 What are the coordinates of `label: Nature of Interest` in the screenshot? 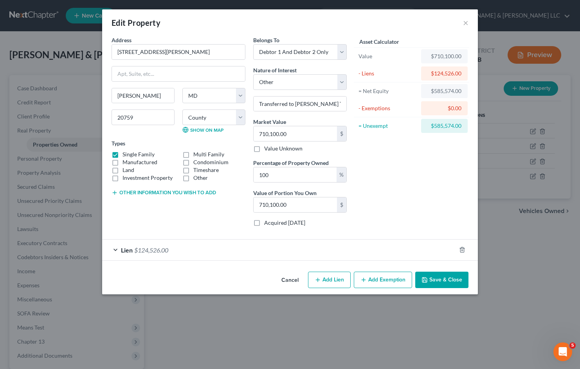 It's located at (275, 70).